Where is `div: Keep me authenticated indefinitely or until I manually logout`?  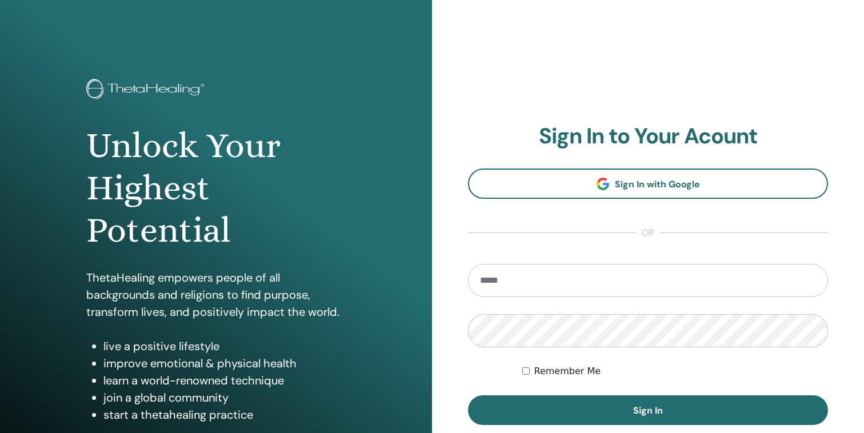 div: Keep me authenticated indefinitely or until I manually logout is located at coordinates (675, 371).